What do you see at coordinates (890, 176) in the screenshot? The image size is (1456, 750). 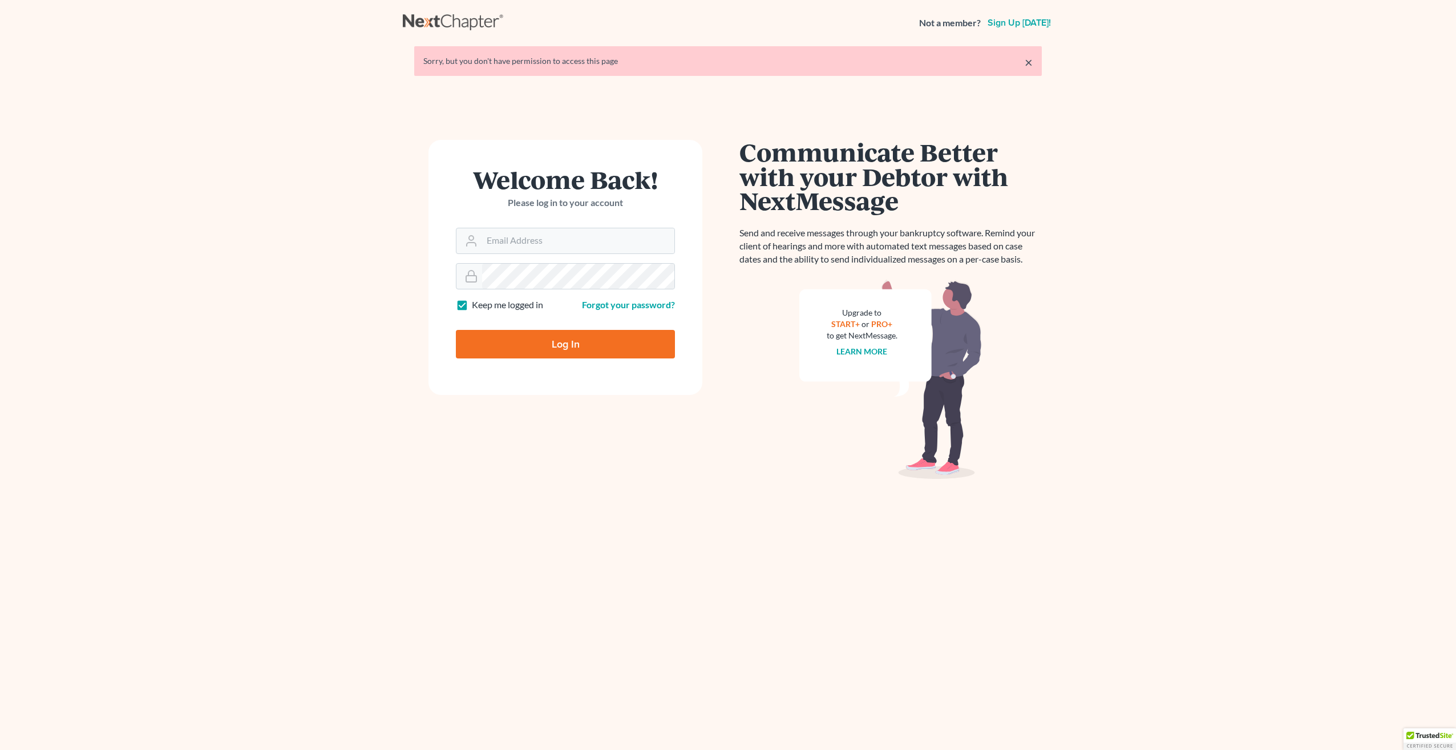 I see `h1: Communicate Better with your Debtor with NextMessage` at bounding box center [890, 176].